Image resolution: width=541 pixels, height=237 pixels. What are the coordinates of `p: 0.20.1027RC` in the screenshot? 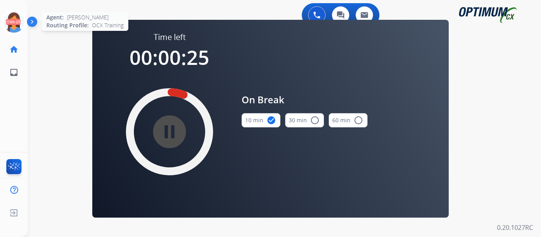 It's located at (515, 228).